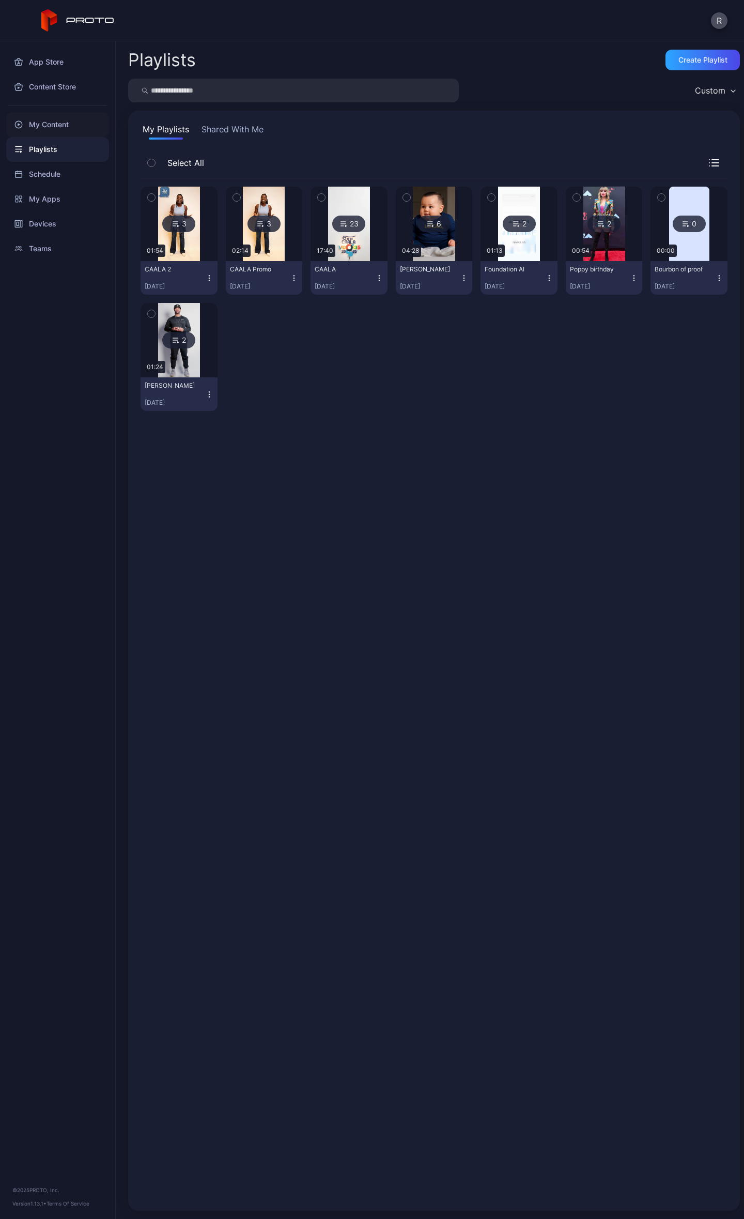 This screenshot has height=1219, width=744. I want to click on div: 0, so click(690, 224).